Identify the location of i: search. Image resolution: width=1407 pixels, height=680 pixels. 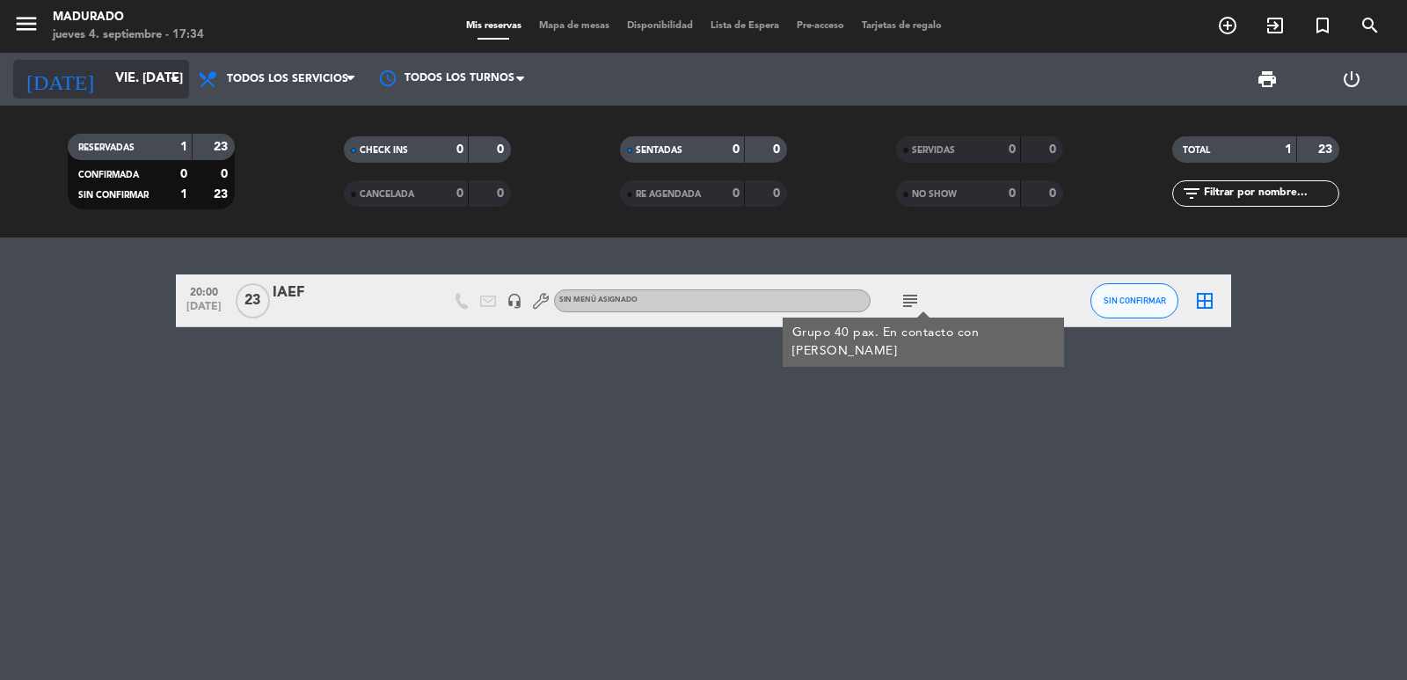
(1370, 25).